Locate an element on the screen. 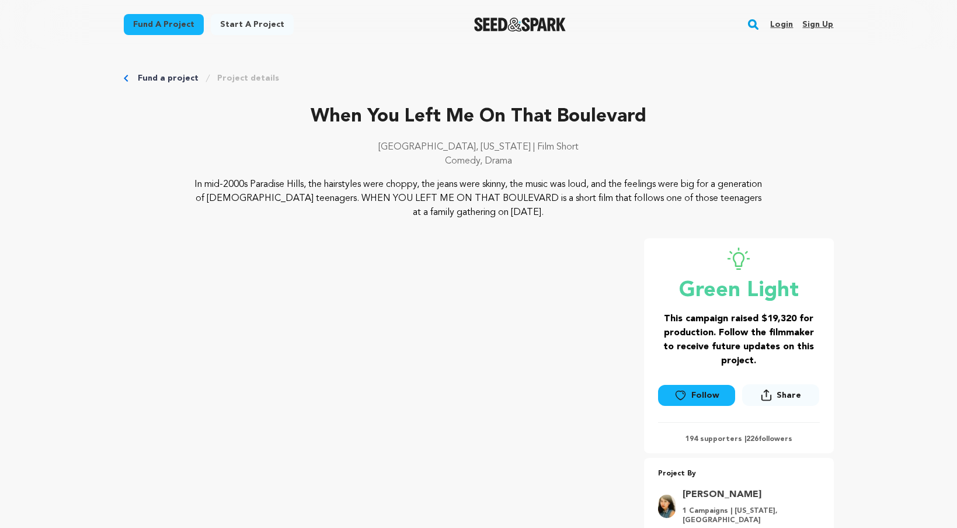 Image resolution: width=957 pixels, height=528 pixels. a: Follow is located at coordinates (697, 395).